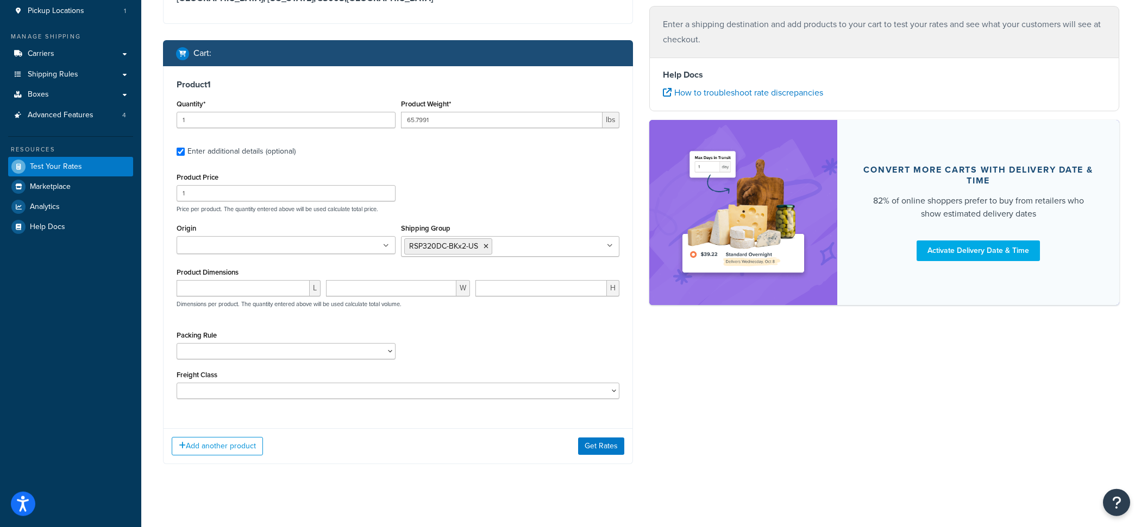 The height and width of the screenshot is (527, 1141). I want to click on span: lbs, so click(611, 120).